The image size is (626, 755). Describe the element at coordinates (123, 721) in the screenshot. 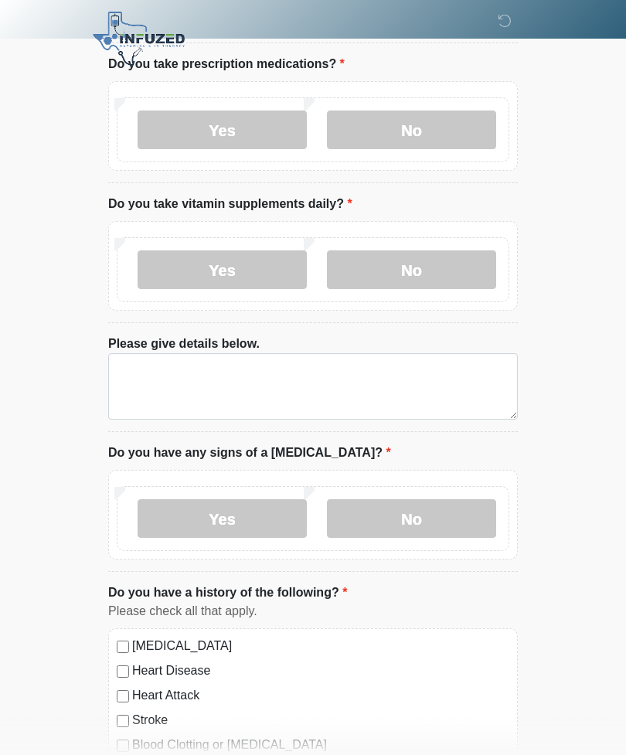

I see `input: Stroke` at that location.